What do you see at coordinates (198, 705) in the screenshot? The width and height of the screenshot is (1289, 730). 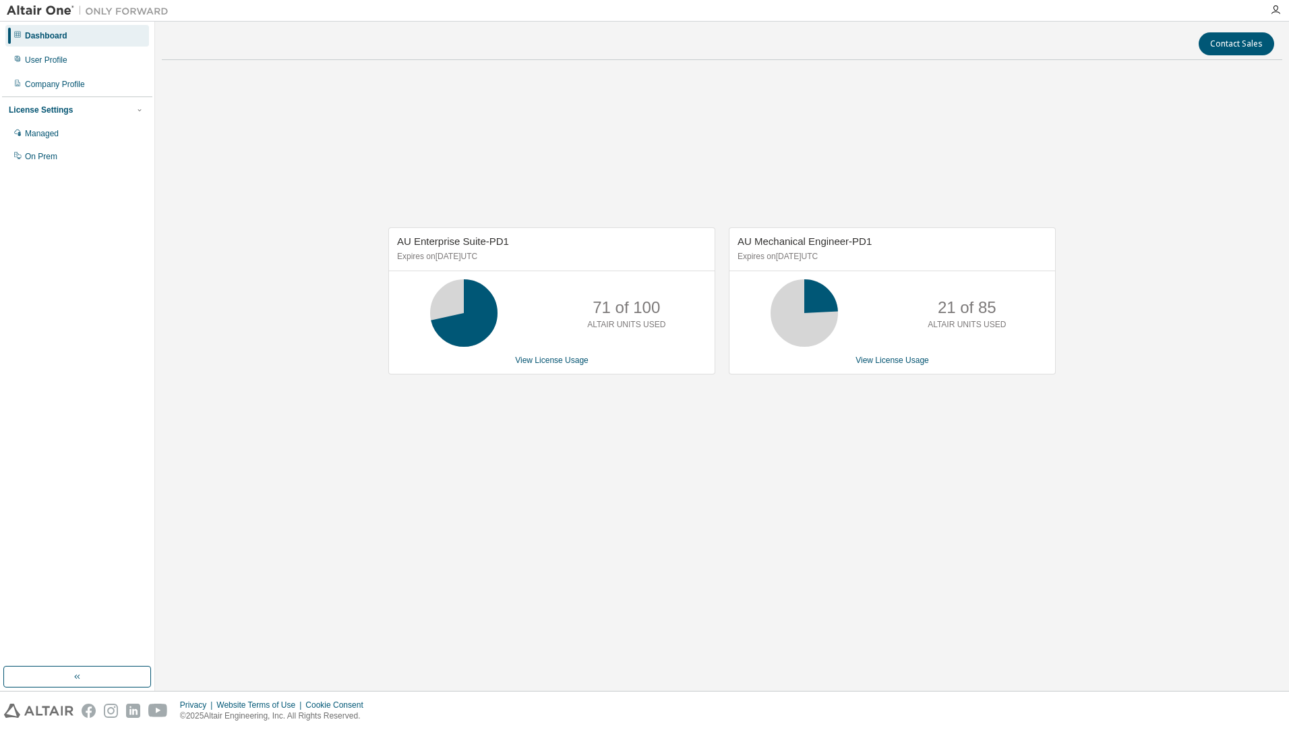 I see `div: Privacy` at bounding box center [198, 705].